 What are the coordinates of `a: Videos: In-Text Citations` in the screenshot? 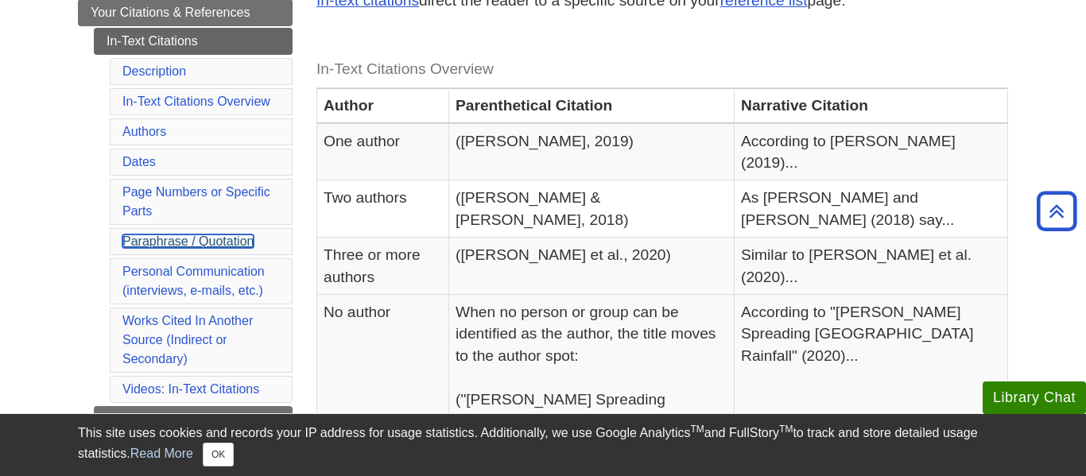 It's located at (191, 389).